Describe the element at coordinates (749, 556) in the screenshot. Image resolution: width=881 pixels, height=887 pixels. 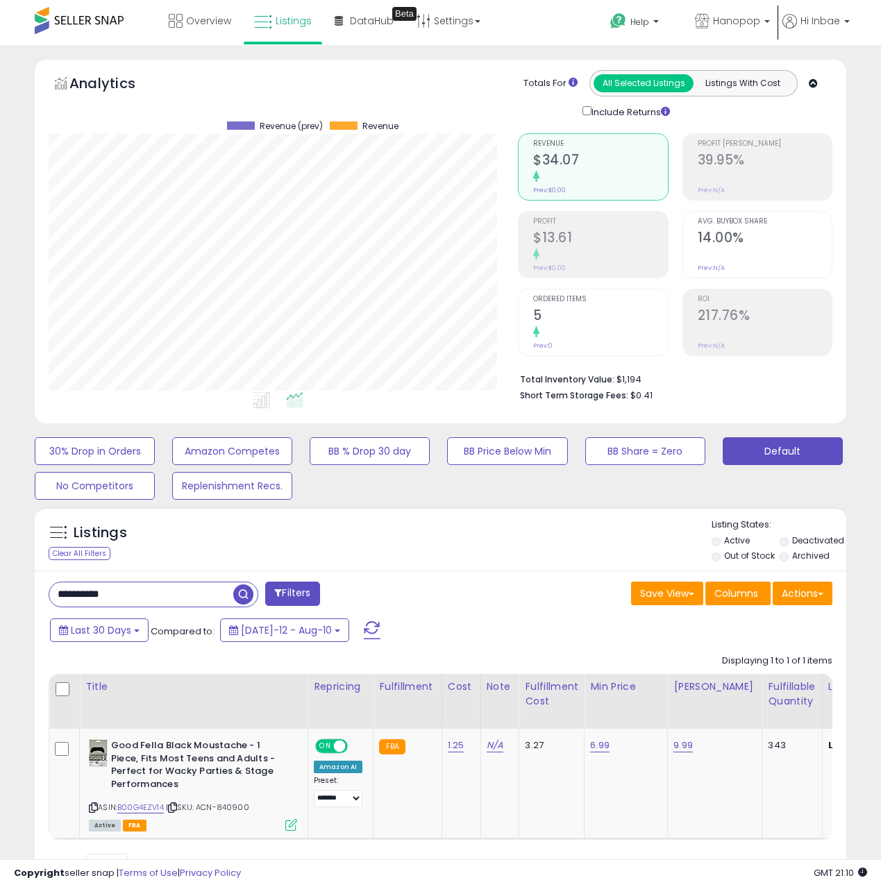
I see `label: Out of Stock` at that location.